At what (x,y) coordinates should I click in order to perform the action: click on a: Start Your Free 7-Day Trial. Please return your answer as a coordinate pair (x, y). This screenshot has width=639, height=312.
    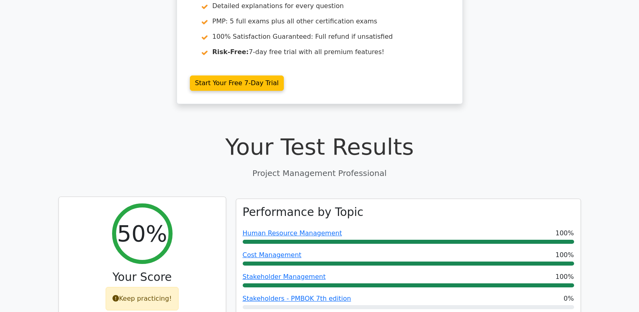
    Looking at the image, I should click on (237, 83).